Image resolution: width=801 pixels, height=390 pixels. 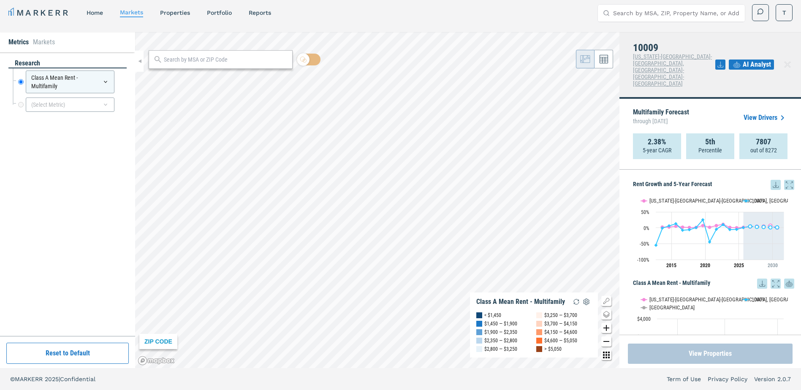 What do you see at coordinates (650, 300) in the screenshot?
I see `button: Show USA` at bounding box center [650, 300].